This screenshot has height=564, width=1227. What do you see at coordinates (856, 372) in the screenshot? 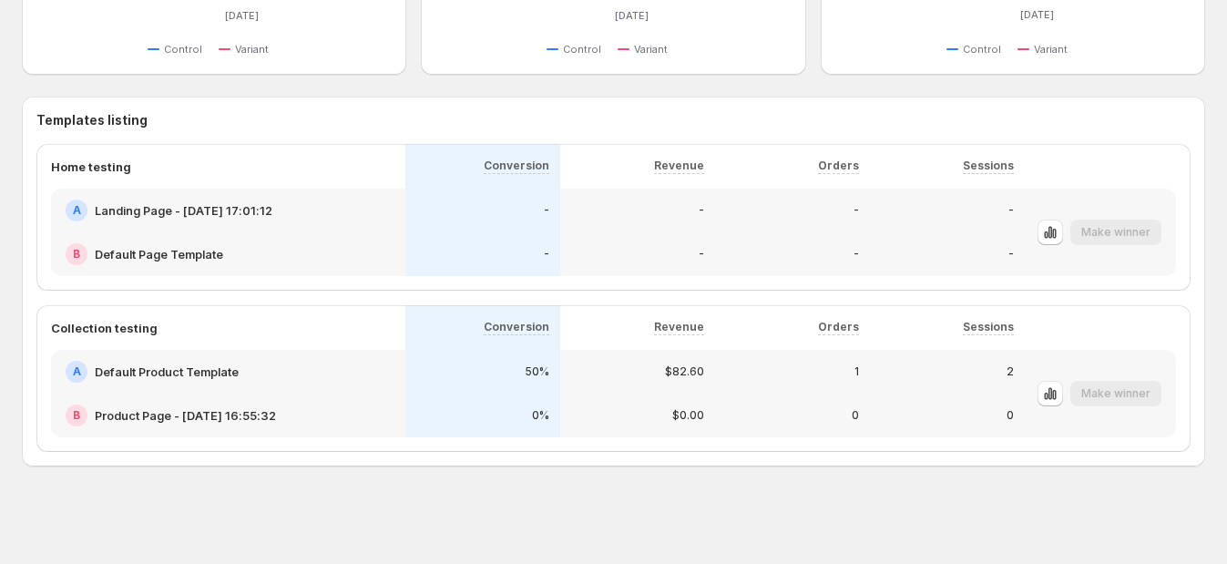
I see `p: 1` at bounding box center [856, 372].